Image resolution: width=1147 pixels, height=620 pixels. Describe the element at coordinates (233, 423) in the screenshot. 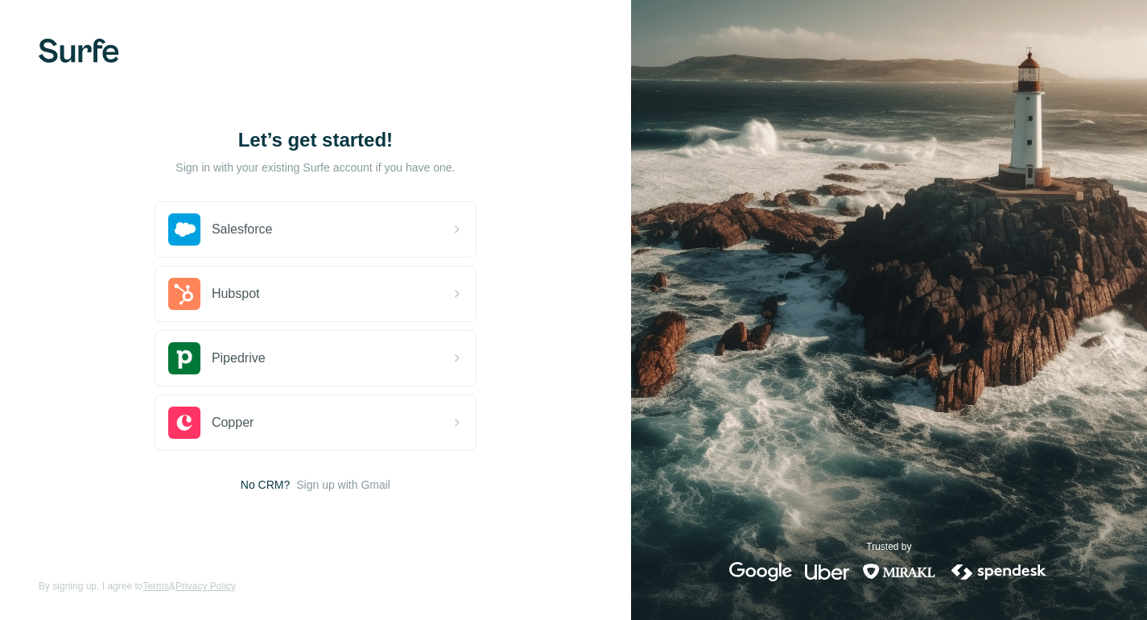

I see `span: Copper` at that location.